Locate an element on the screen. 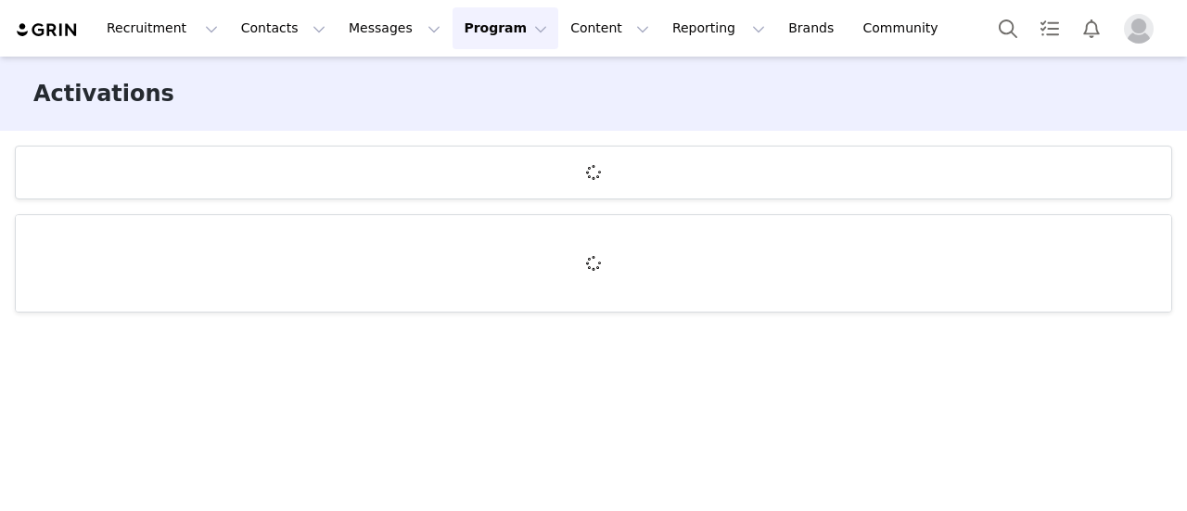 Image resolution: width=1187 pixels, height=511 pixels. button: Program is located at coordinates (505, 28).